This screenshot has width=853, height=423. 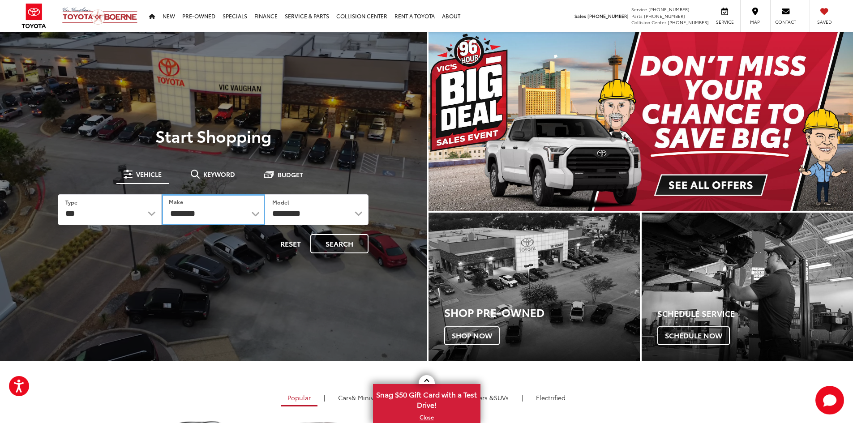 I want to click on span: Schedule Now, so click(x=694, y=336).